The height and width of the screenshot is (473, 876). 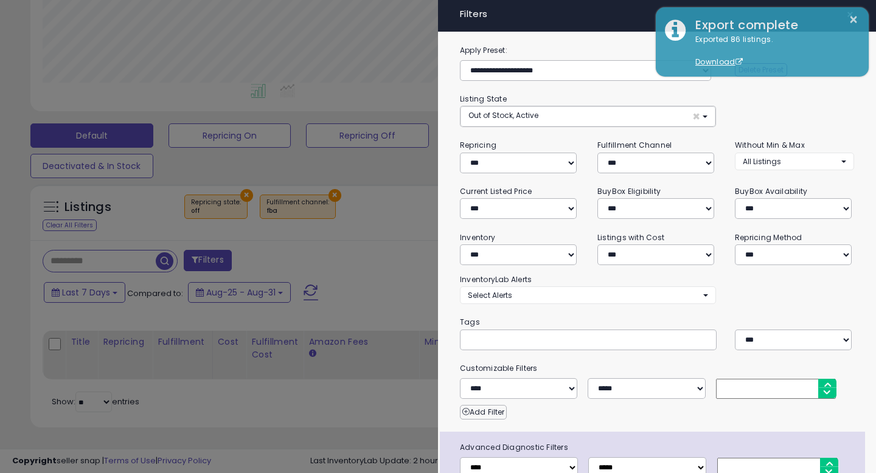 What do you see at coordinates (496, 279) in the screenshot?
I see `small: InventoryLab Alerts` at bounding box center [496, 279].